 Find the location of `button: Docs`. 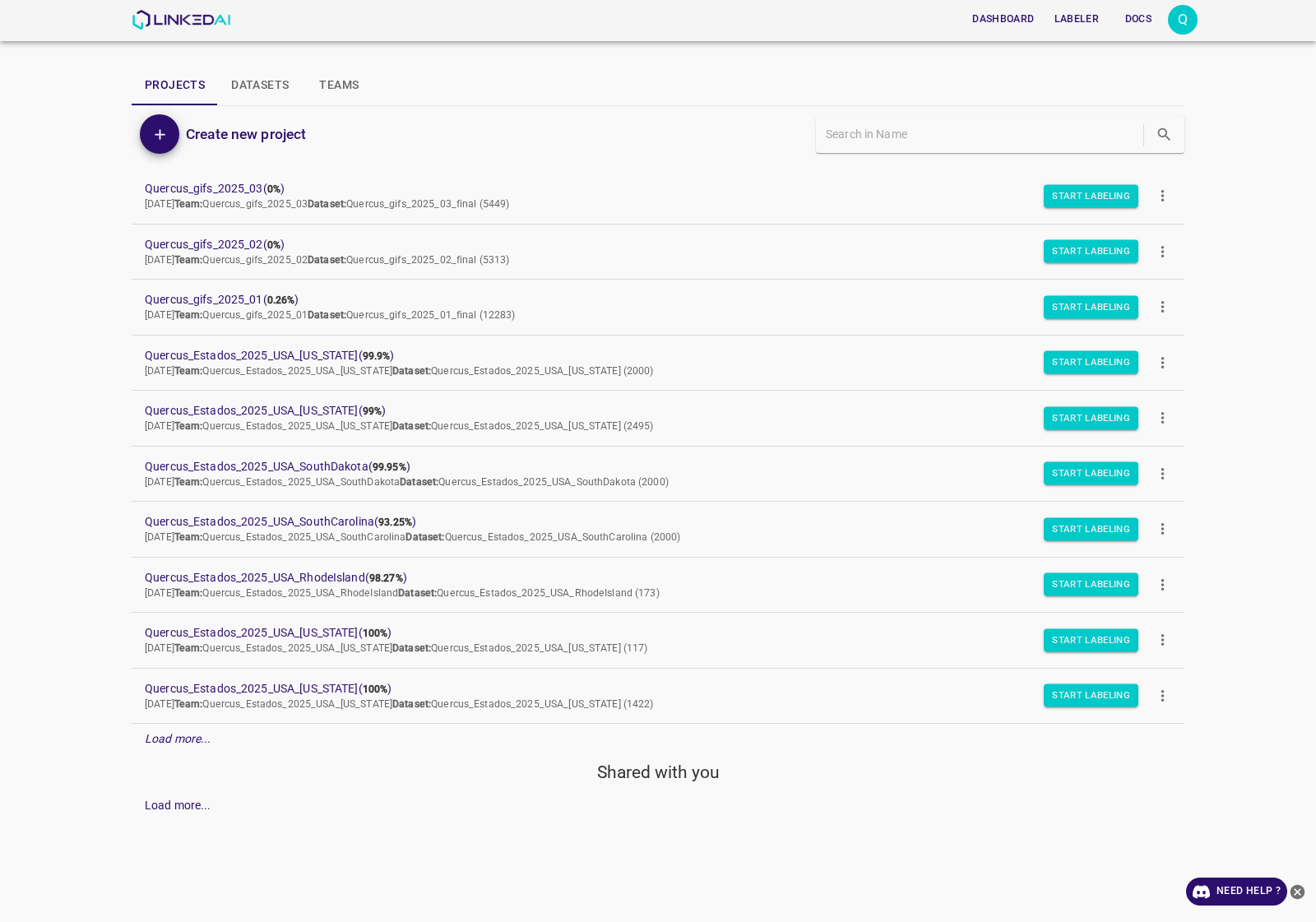

button: Docs is located at coordinates (1138, 19).